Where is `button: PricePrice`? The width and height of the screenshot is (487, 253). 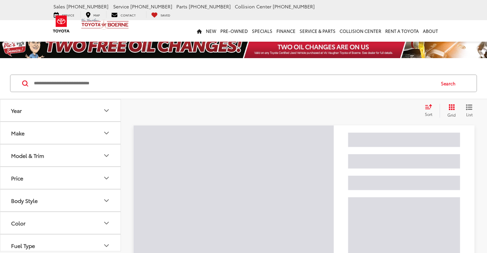
button: PricePrice is located at coordinates (61, 178).